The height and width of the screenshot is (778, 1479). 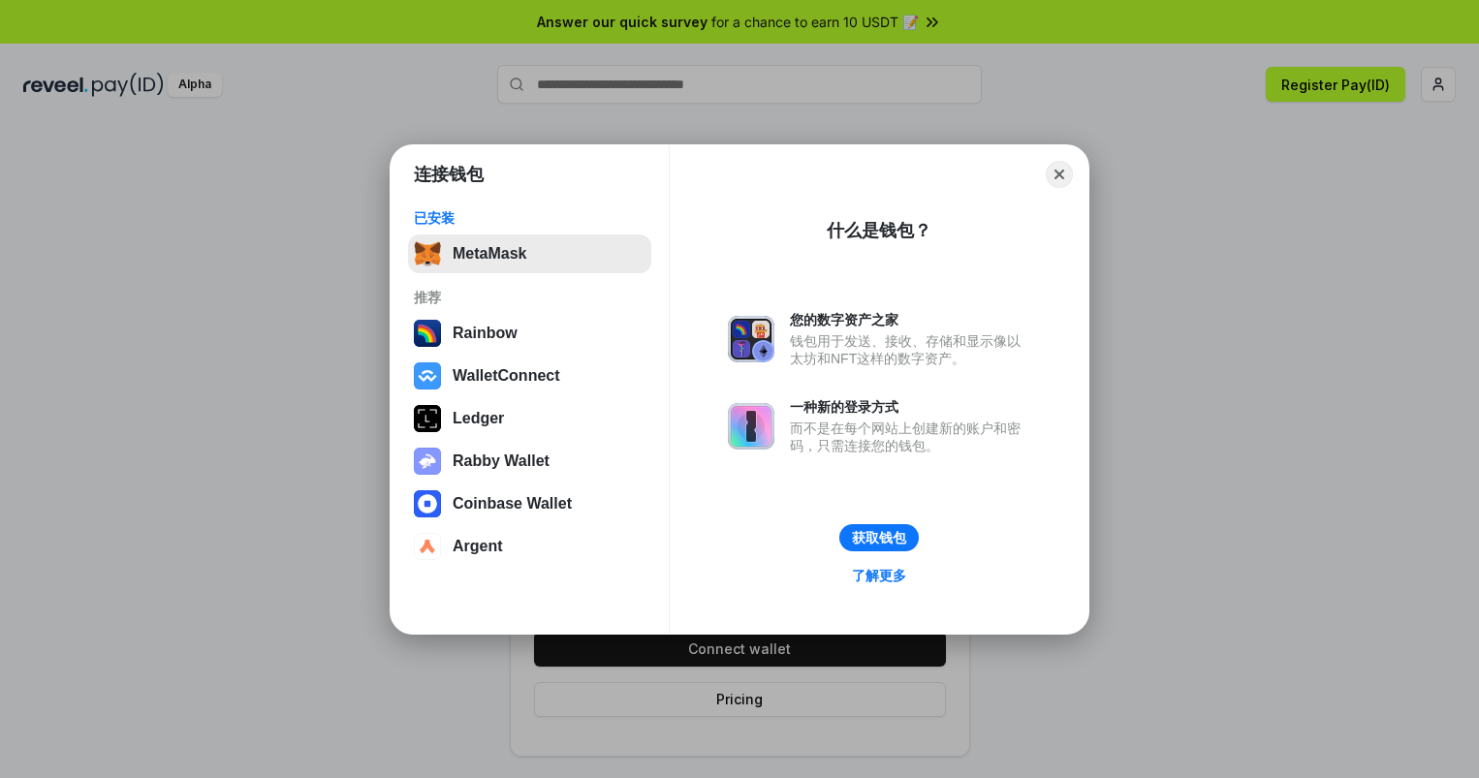 I want to click on div: WalletConnect, so click(x=506, y=376).